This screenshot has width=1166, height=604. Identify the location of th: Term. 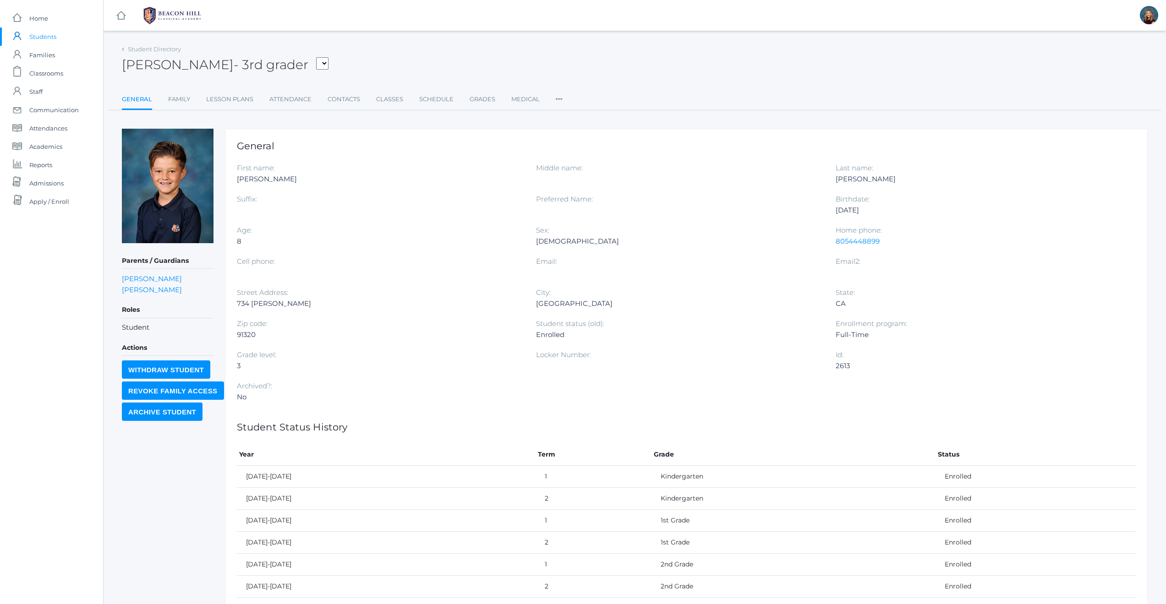
(593, 455).